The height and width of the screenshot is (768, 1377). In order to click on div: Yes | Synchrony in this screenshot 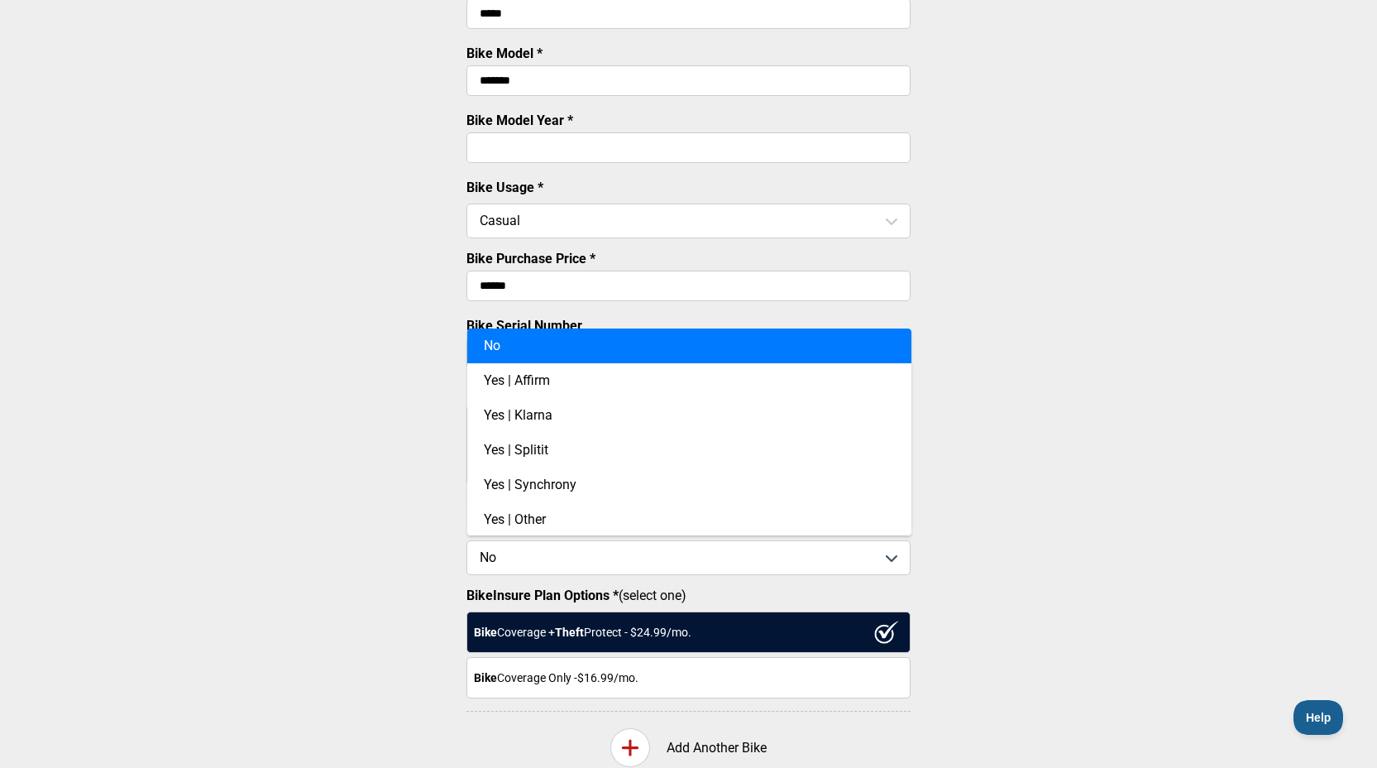, I will do `click(689, 485)`.